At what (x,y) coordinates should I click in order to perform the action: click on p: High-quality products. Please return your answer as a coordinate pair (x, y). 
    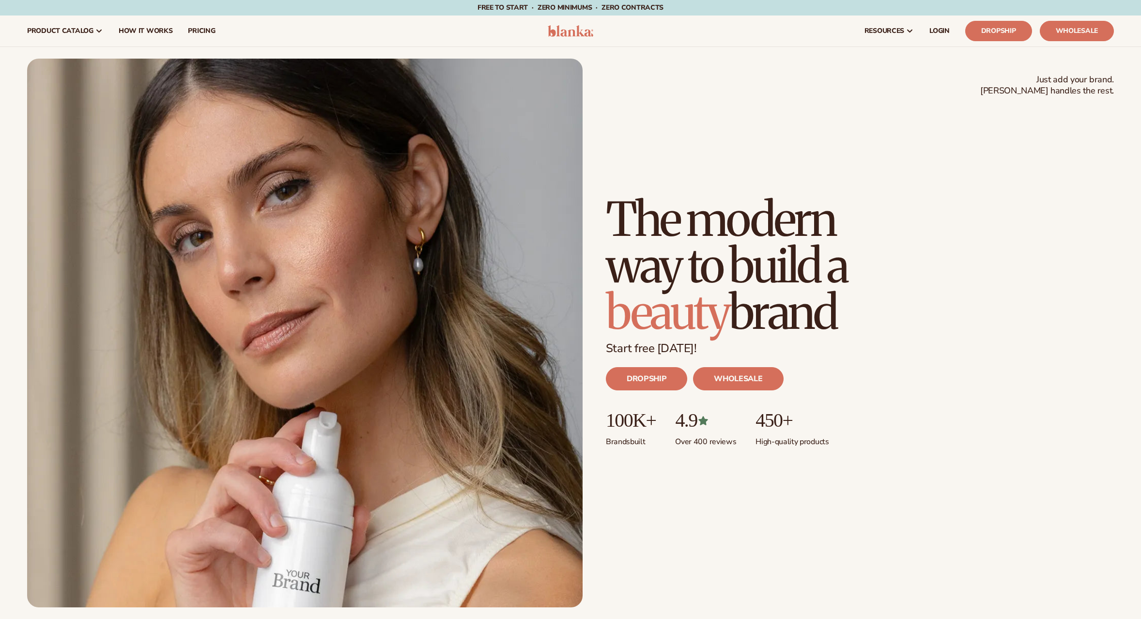
    Looking at the image, I should click on (792, 439).